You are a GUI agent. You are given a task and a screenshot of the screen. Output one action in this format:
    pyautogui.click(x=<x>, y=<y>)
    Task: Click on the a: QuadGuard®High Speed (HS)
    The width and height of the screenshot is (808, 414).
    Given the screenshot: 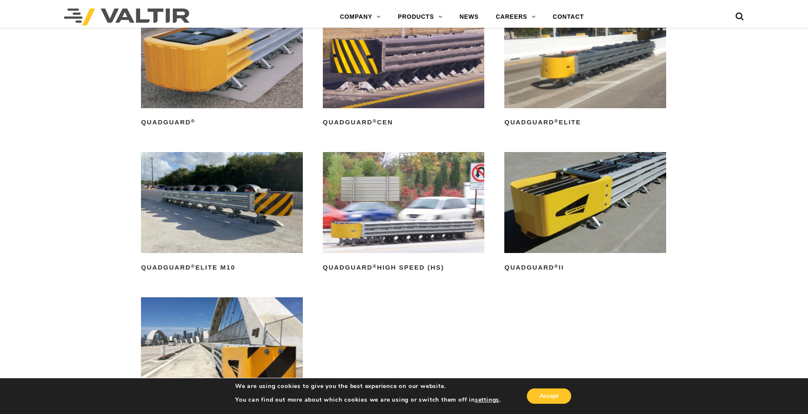 What is the action you would take?
    pyautogui.click(x=404, y=213)
    